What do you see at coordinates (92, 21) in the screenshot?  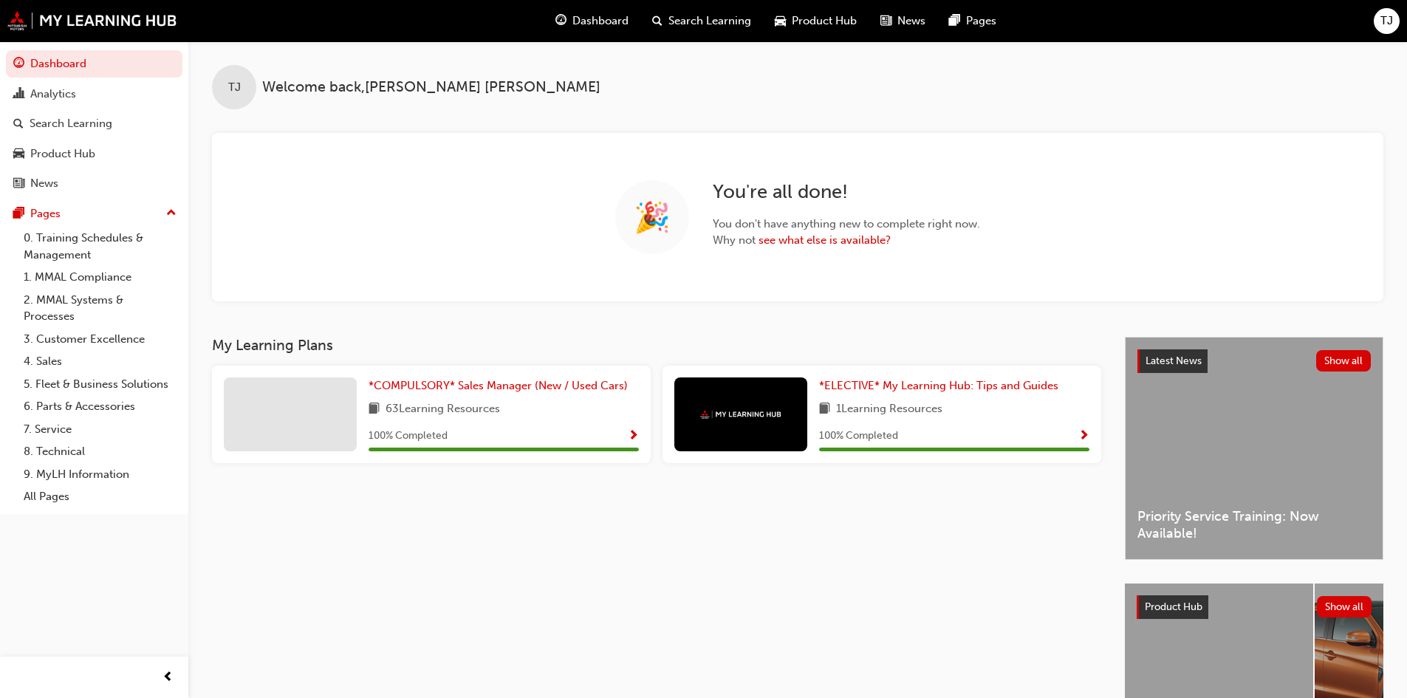 I see `a: mmal` at bounding box center [92, 21].